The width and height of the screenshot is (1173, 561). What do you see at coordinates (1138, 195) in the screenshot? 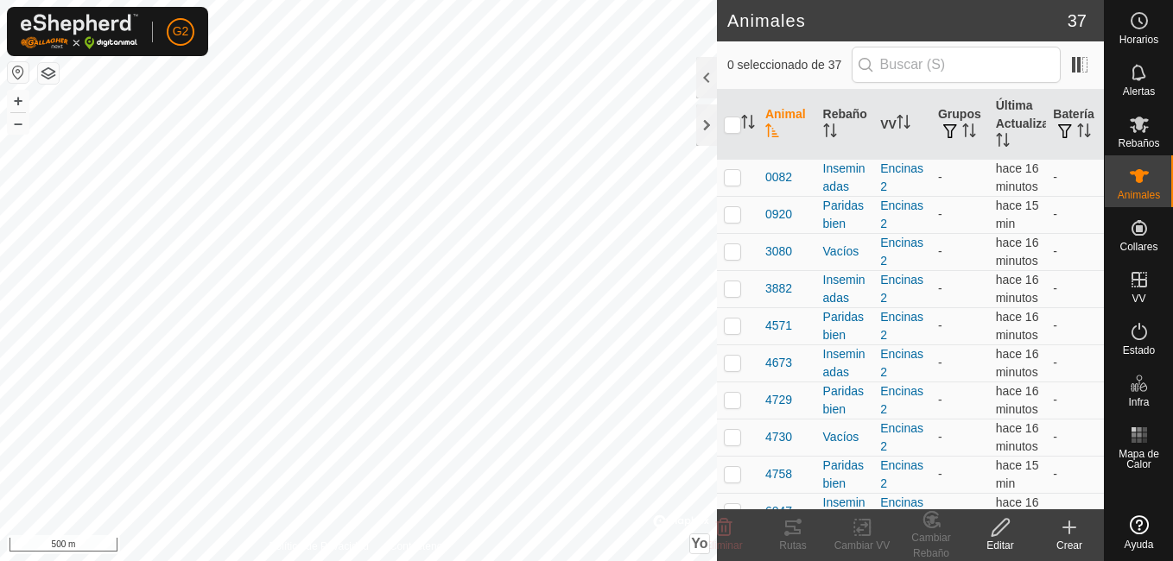
I see `span: Animales` at bounding box center [1138, 195].